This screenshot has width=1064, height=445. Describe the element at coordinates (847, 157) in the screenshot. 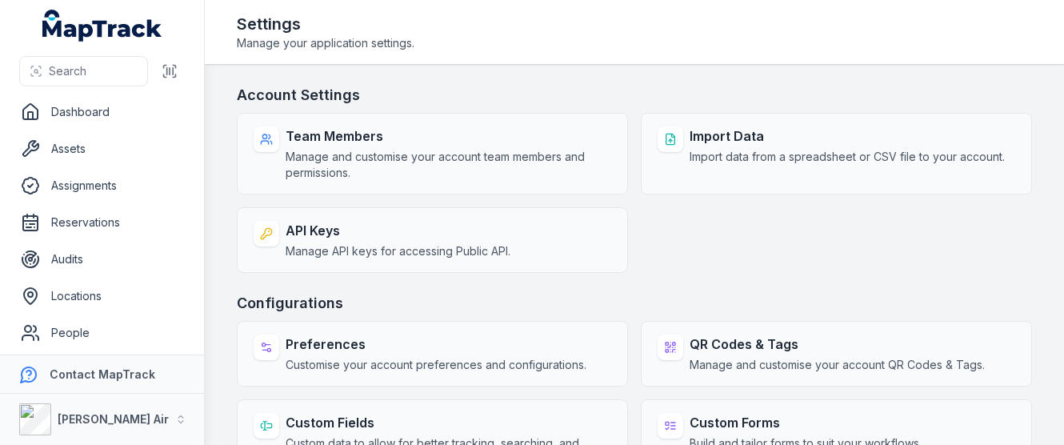

I see `span: Import data from a spreadsheet or CSV file to your account.` at that location.